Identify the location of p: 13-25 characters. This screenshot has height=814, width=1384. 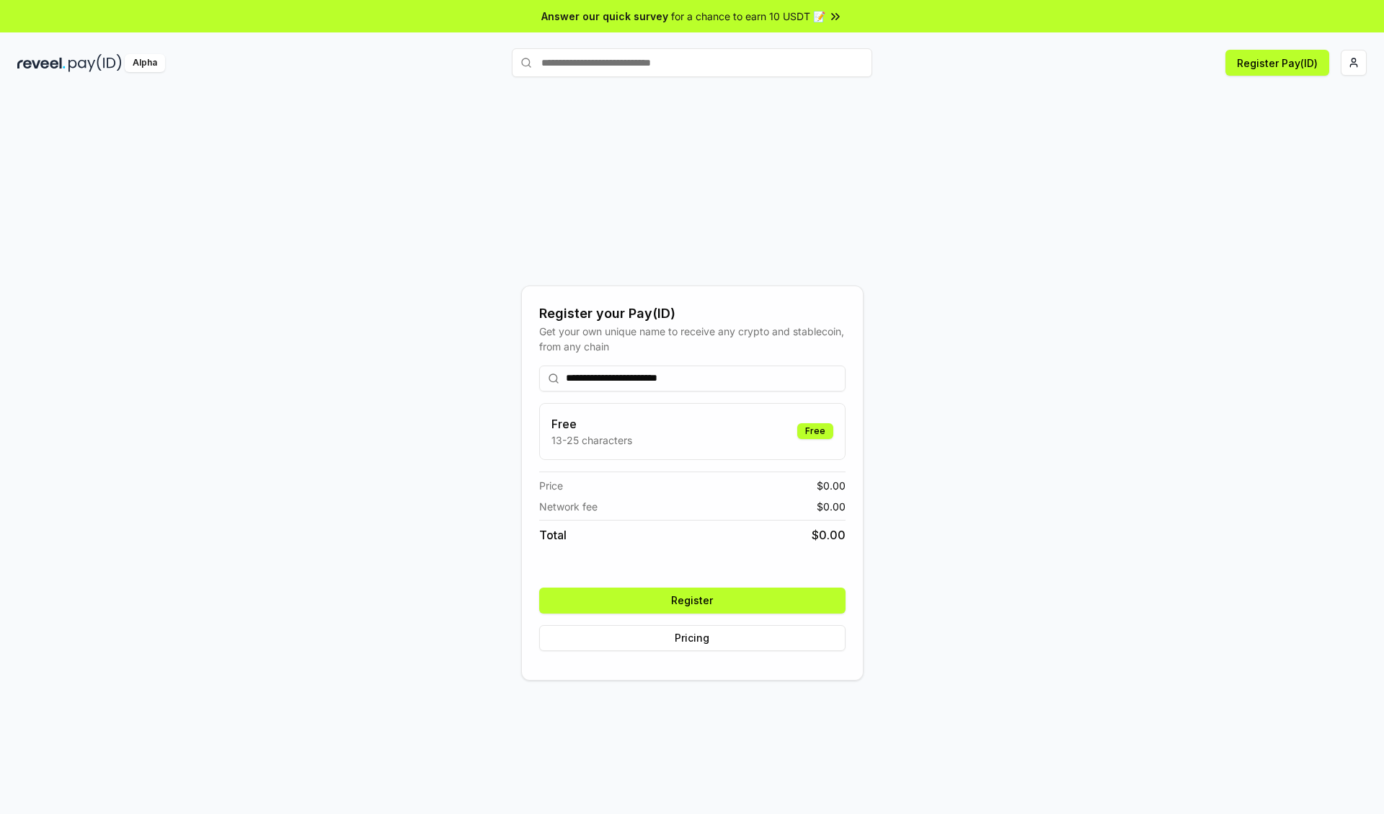
(592, 440).